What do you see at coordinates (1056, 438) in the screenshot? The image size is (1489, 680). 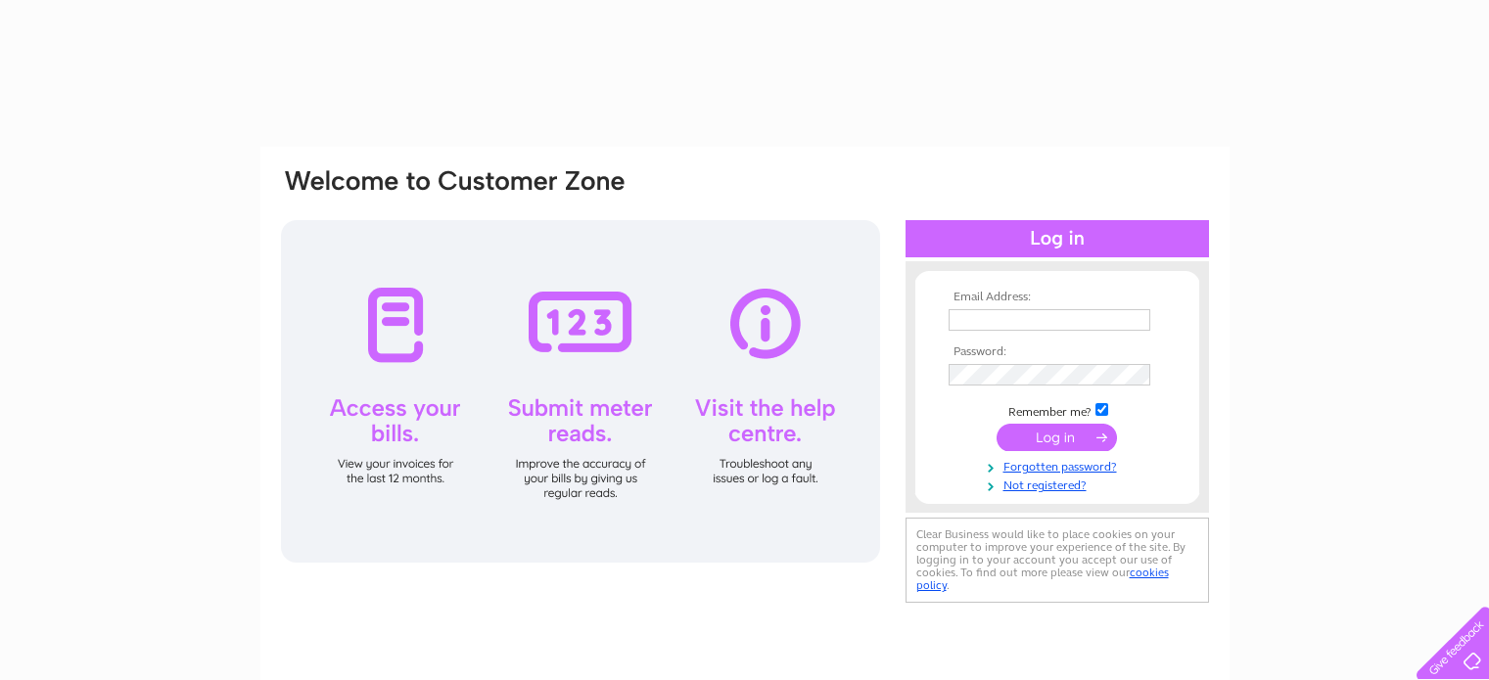 I see `input: Submit` at bounding box center [1056, 438].